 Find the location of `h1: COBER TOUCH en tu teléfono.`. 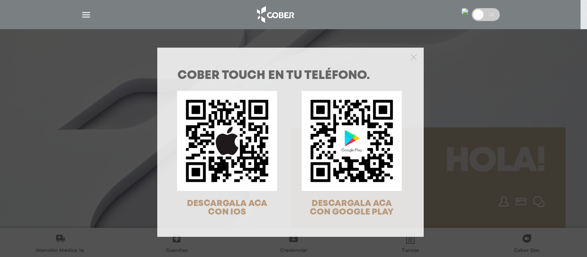

h1: COBER TOUCH en tu teléfono. is located at coordinates (290, 76).